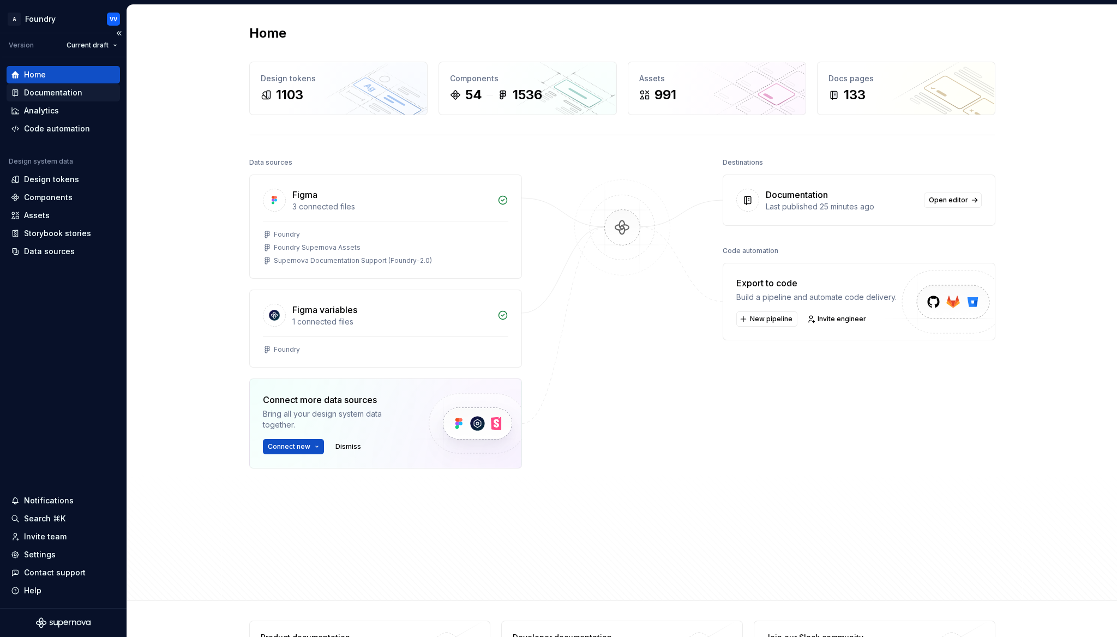 The width and height of the screenshot is (1117, 637). Describe the element at coordinates (63, 93) in the screenshot. I see `a: Documentation` at that location.